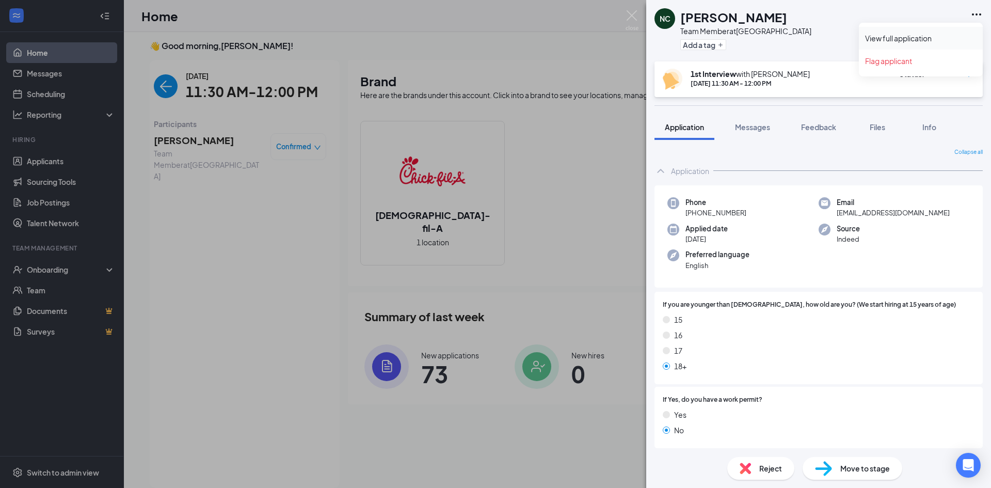  What do you see at coordinates (929, 127) in the screenshot?
I see `span: Info` at bounding box center [929, 127].